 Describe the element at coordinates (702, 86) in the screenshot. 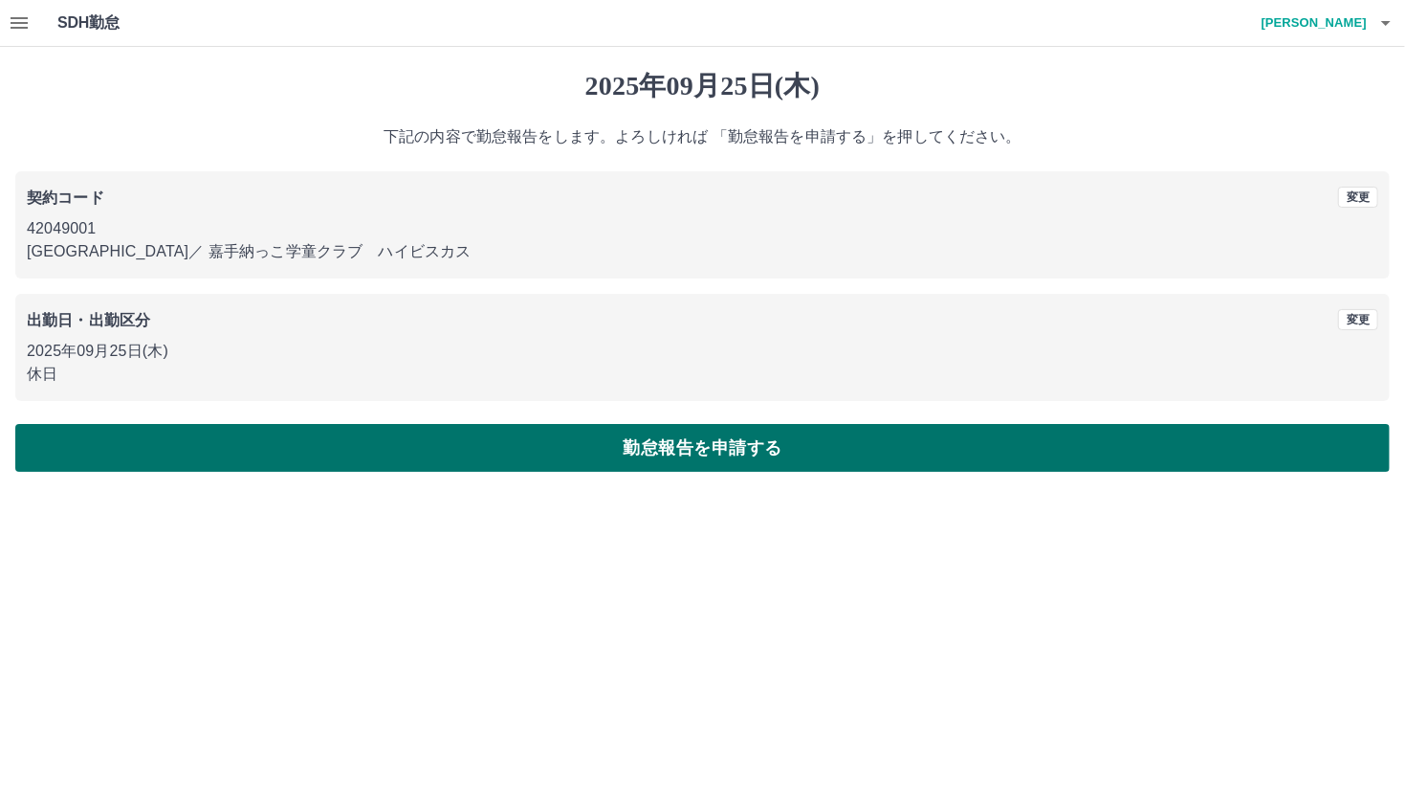

I see `h1: 2025年09月25日(木)` at that location.